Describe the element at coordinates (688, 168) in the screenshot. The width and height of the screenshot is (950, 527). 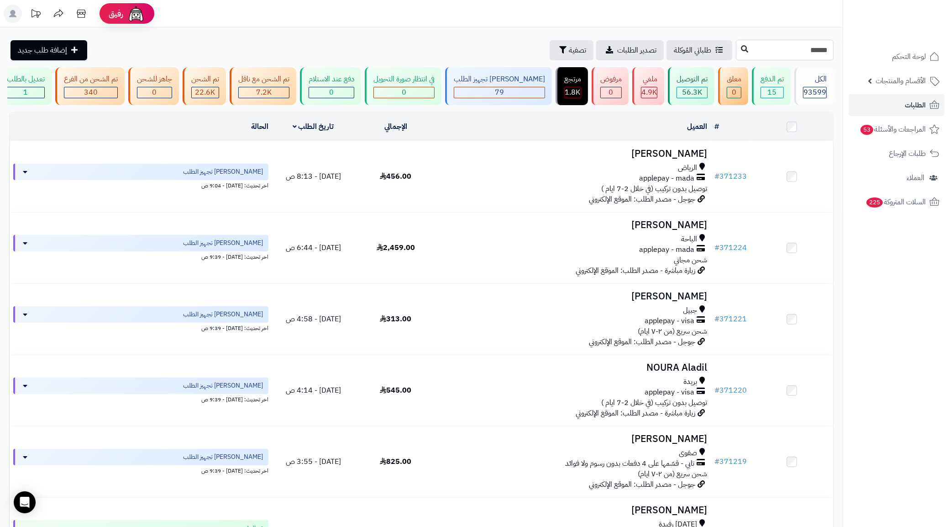
I see `span: الرياض` at that location.